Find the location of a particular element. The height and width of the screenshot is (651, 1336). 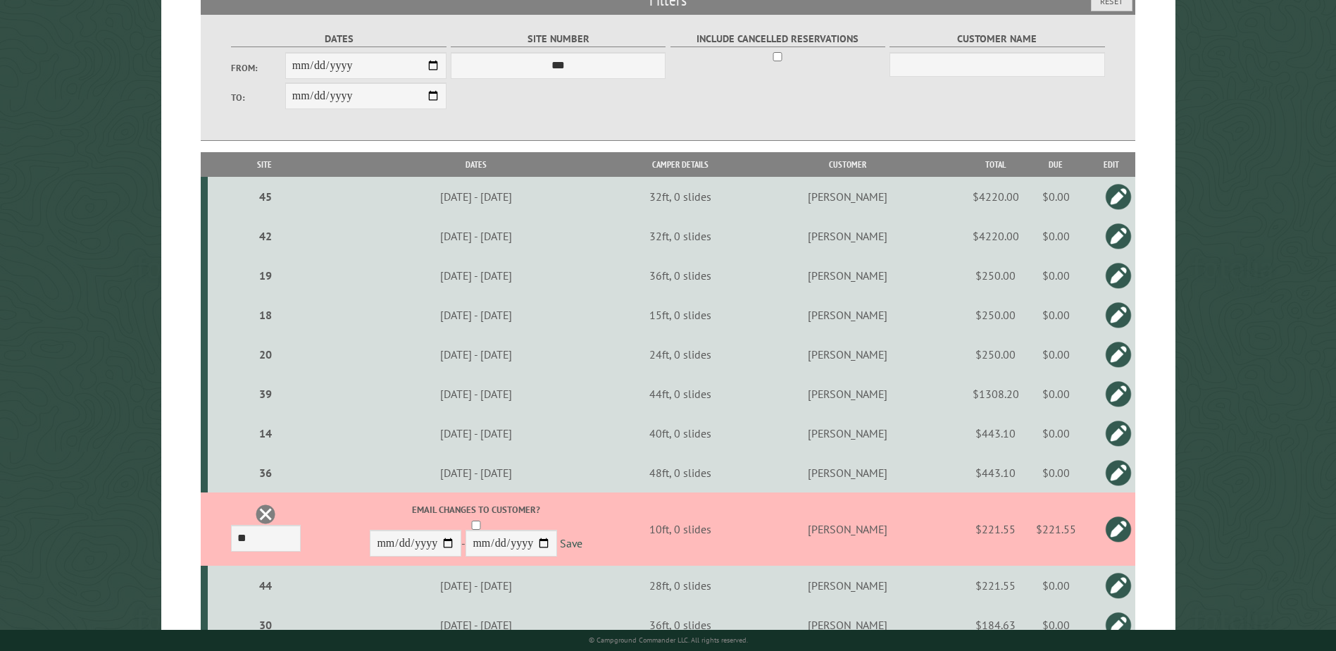

div: 42 is located at coordinates (265, 236).